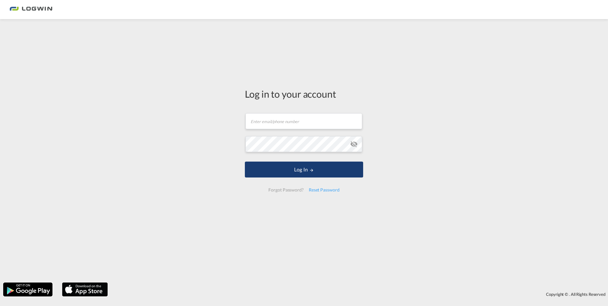 This screenshot has height=306, width=608. What do you see at coordinates (31, 10) in the screenshot?
I see `img: bc73a0e0d8c111efacd525e4c8ad7d32.png` at bounding box center [31, 10].